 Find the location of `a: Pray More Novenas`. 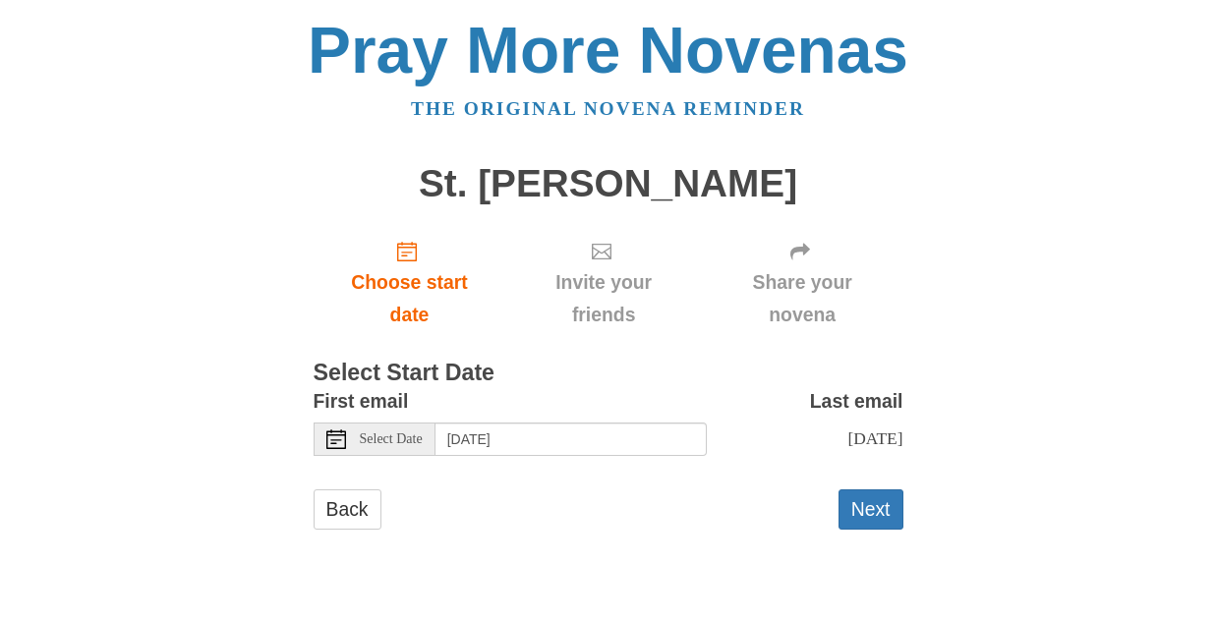

a: Pray More Novenas is located at coordinates (607, 50).